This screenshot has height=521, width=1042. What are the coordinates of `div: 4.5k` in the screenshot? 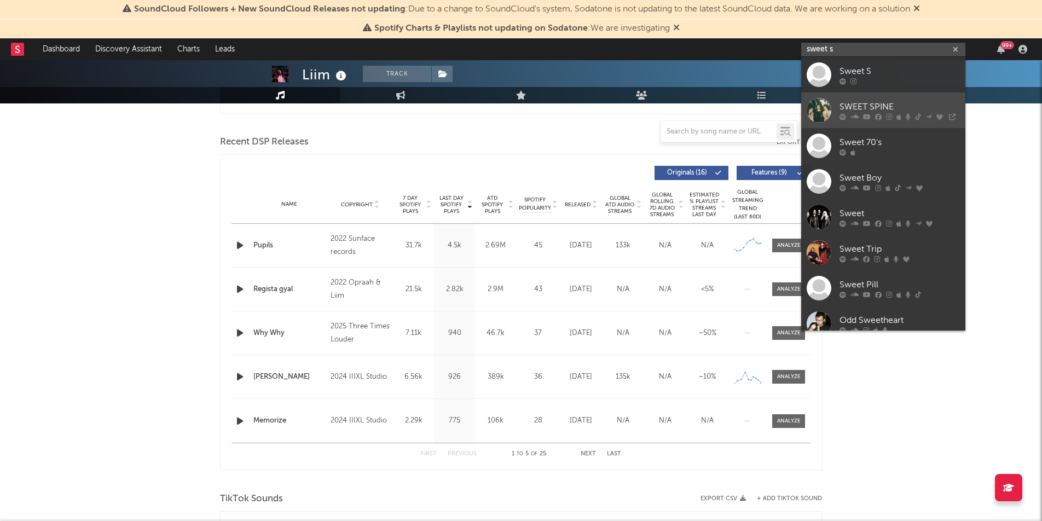 It's located at (454, 246).